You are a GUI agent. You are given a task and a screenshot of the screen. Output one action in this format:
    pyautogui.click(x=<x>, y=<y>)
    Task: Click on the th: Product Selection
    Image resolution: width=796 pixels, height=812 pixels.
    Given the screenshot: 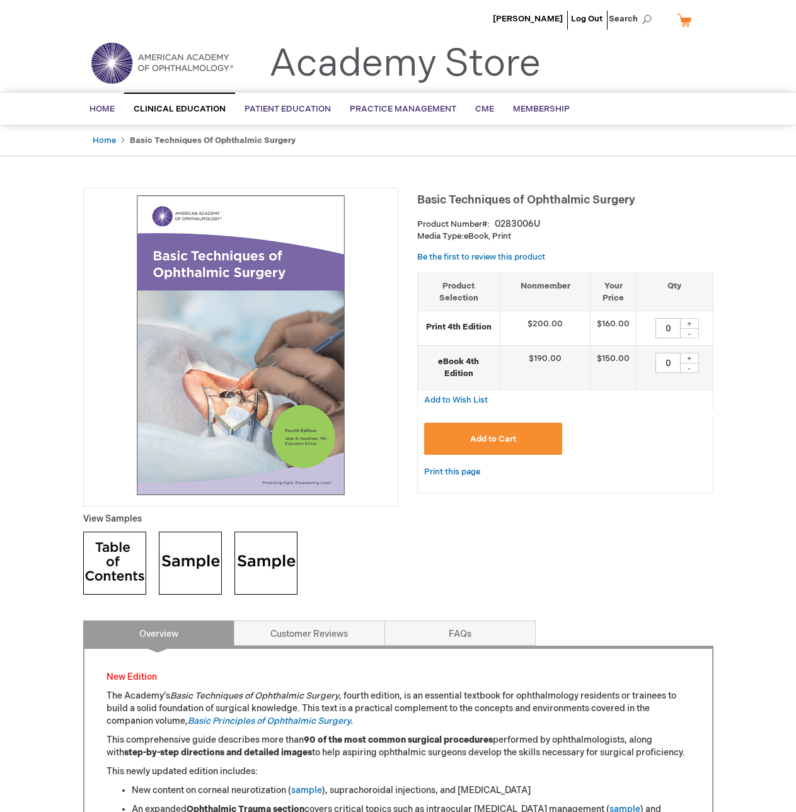 What is the action you would take?
    pyautogui.click(x=459, y=292)
    